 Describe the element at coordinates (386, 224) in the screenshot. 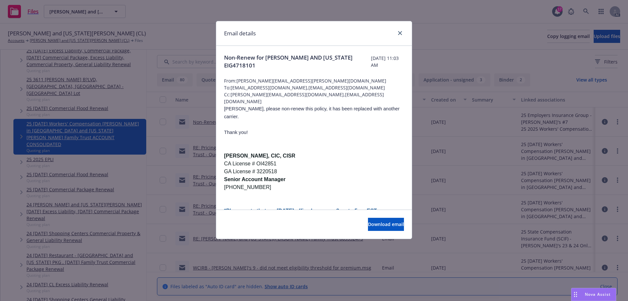

I see `button: Download email` at that location.